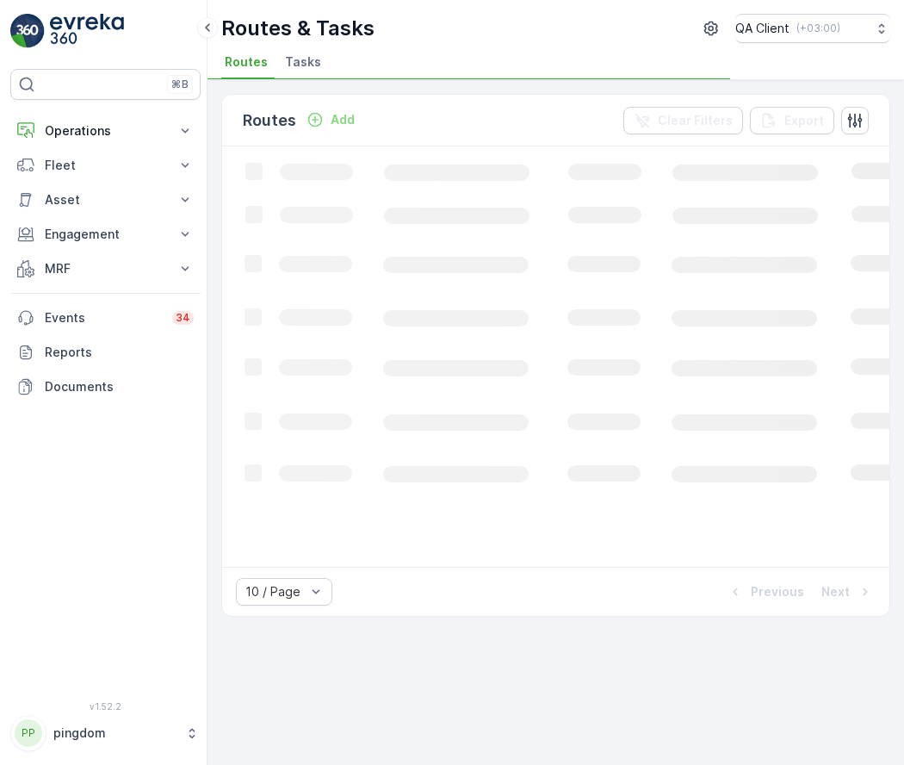 Image resolution: width=904 pixels, height=765 pixels. Describe the element at coordinates (848, 592) in the screenshot. I see `button: Next` at that location.